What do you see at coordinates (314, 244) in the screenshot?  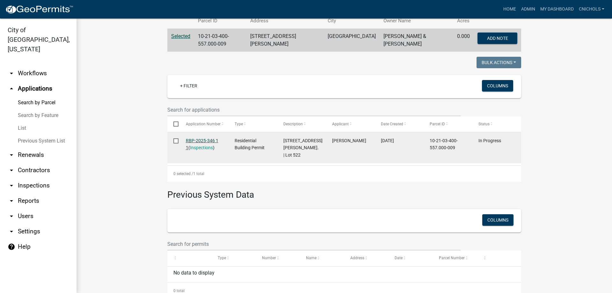 I see `input: Search for permits` at bounding box center [314, 244].